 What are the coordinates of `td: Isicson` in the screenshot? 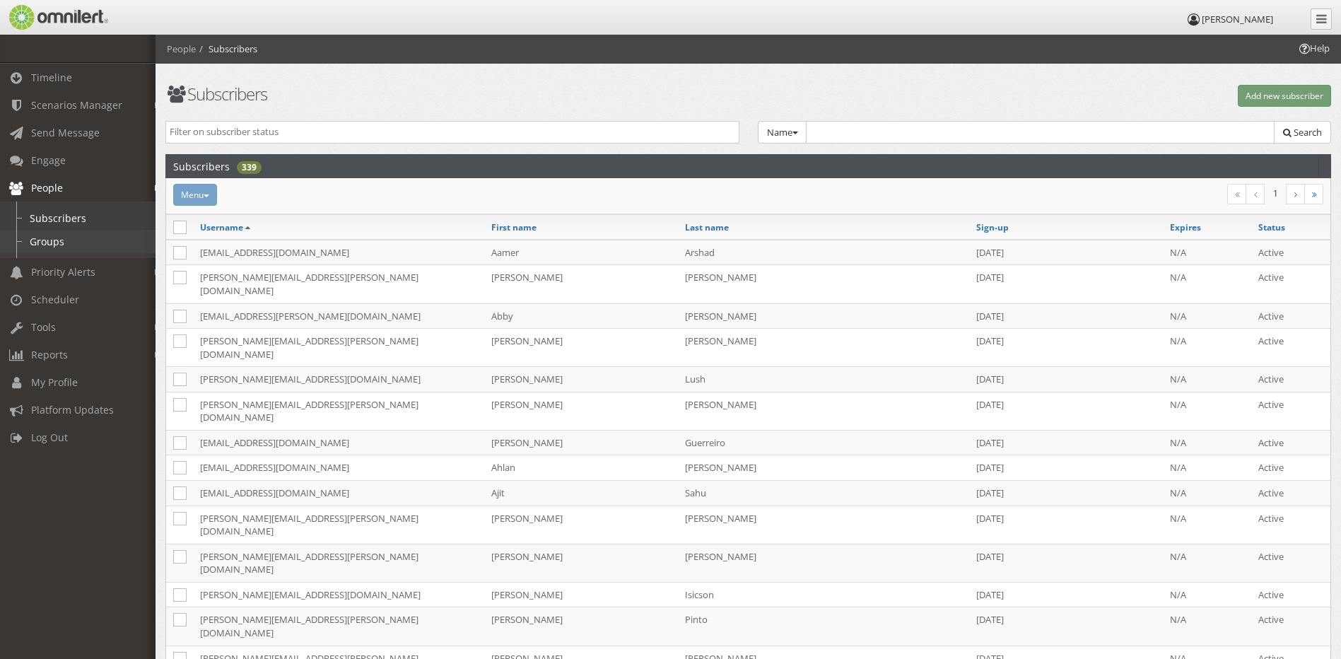 It's located at (823, 594).